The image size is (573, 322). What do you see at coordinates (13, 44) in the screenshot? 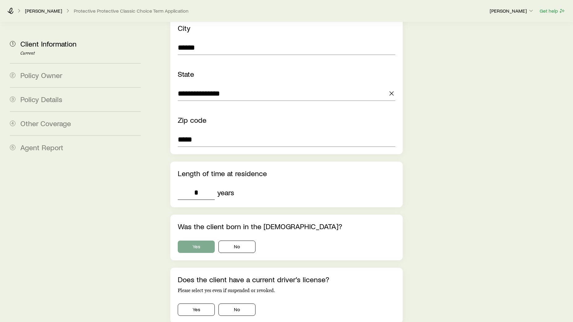
I see `span: 1` at bounding box center [13, 44].